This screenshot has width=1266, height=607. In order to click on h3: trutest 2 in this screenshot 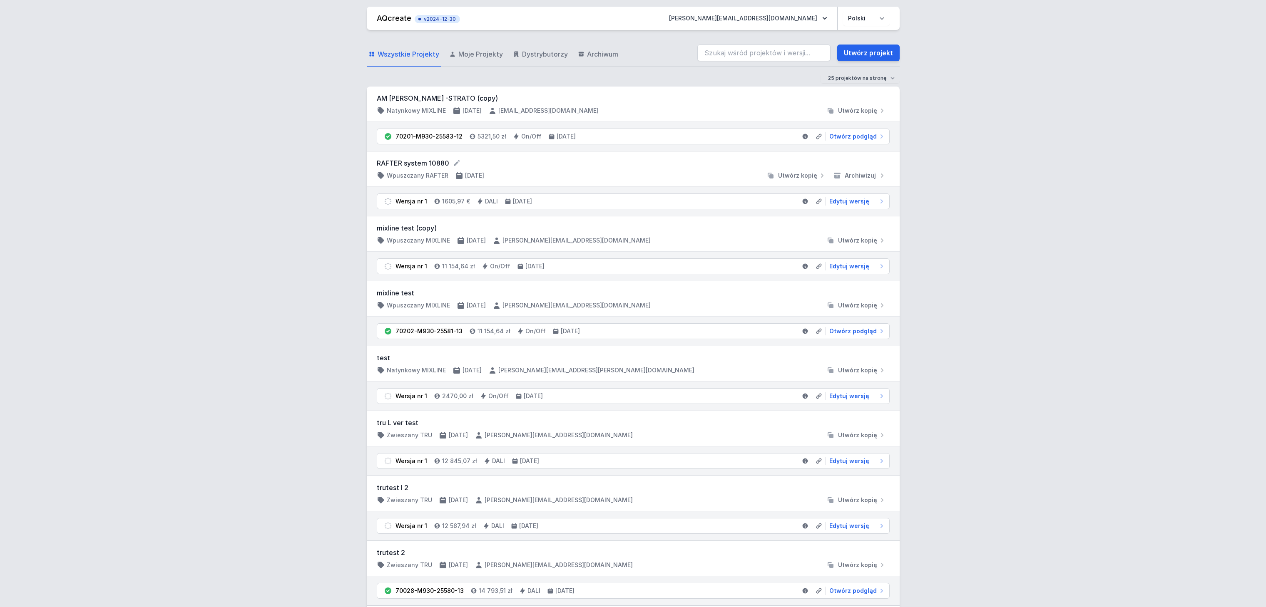, I will do `click(633, 553)`.